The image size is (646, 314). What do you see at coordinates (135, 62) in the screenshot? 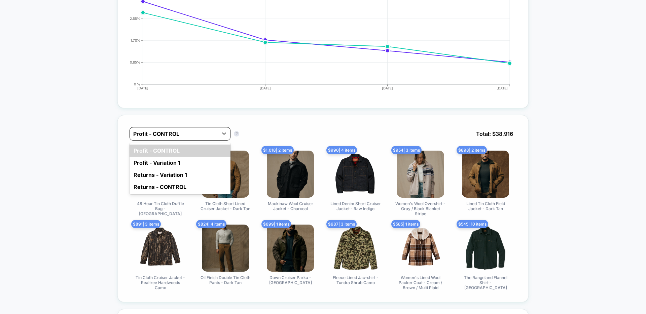
I see `tspan: 0.85%` at bounding box center [135, 62].